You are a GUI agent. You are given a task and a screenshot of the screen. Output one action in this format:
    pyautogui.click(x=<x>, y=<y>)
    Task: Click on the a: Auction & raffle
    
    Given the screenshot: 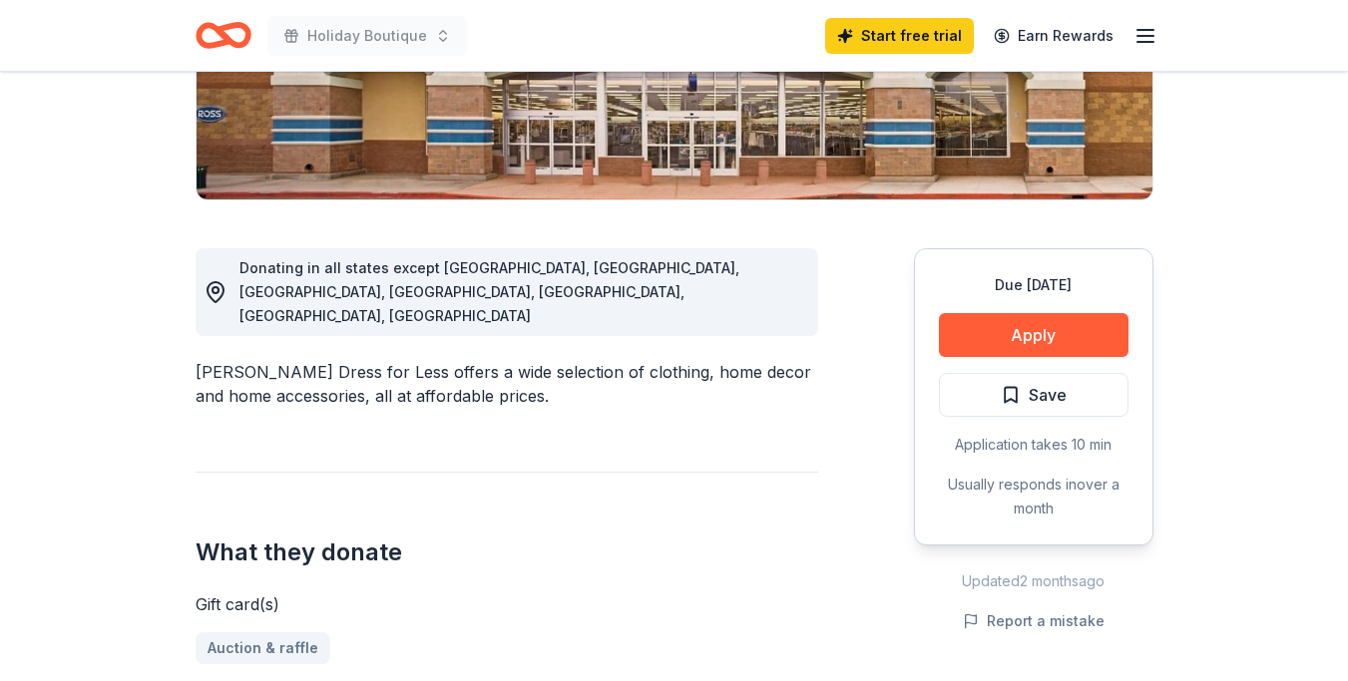 What is the action you would take?
    pyautogui.click(x=262, y=648)
    